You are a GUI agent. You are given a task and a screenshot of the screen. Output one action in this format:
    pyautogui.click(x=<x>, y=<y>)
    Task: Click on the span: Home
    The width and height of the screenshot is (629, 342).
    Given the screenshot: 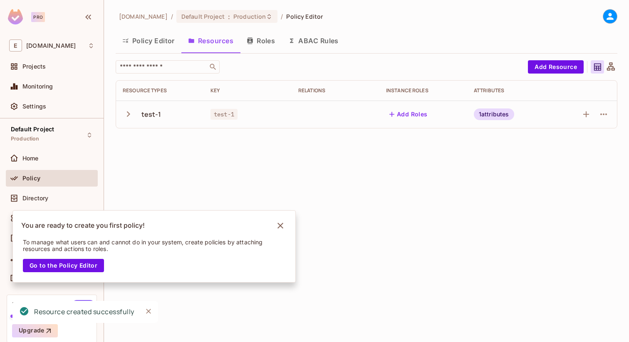 What is the action you would take?
    pyautogui.click(x=30, y=158)
    